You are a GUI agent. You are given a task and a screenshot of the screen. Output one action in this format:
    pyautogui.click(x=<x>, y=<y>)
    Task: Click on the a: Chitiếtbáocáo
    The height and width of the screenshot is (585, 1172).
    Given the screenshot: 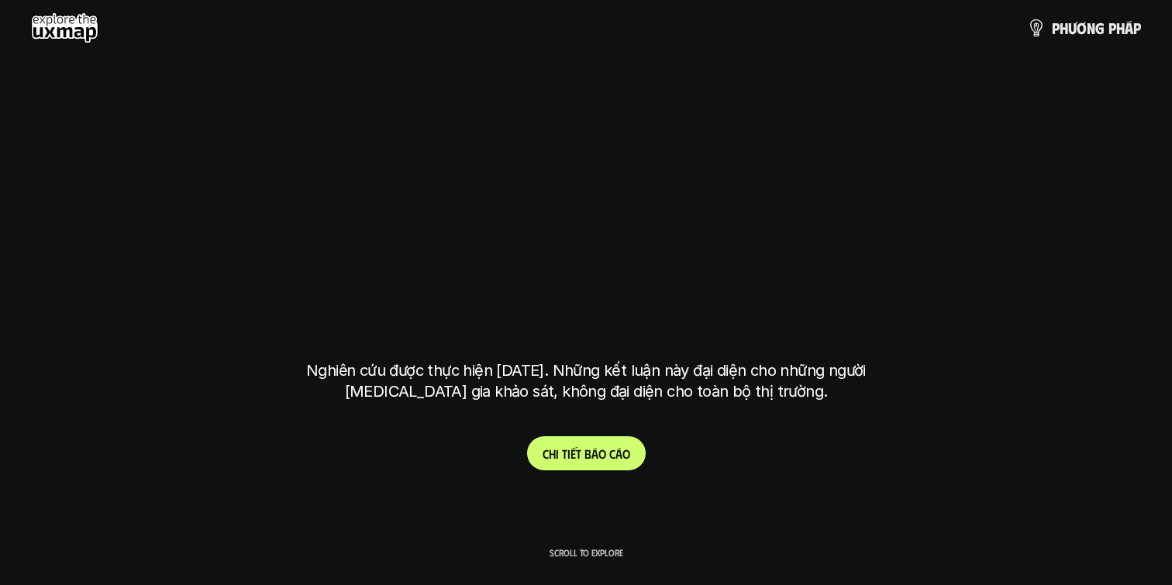 What is the action you would take?
    pyautogui.click(x=586, y=453)
    